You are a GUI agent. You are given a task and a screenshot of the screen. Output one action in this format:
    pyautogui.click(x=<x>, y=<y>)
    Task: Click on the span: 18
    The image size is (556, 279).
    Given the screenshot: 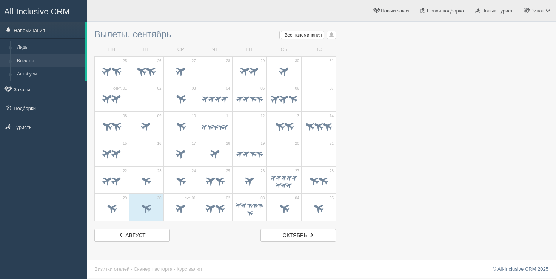 What is the action you would take?
    pyautogui.click(x=228, y=144)
    